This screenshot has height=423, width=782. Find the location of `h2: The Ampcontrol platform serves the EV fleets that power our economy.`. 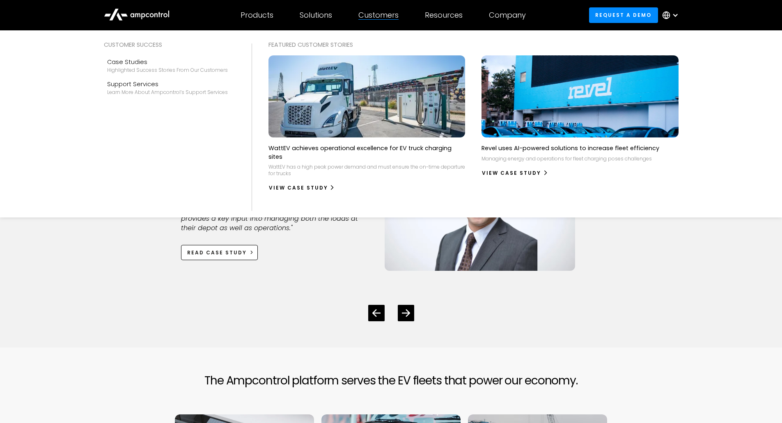

h2: The Ampcontrol platform serves the EV fleets that power our economy. is located at coordinates (391, 381).